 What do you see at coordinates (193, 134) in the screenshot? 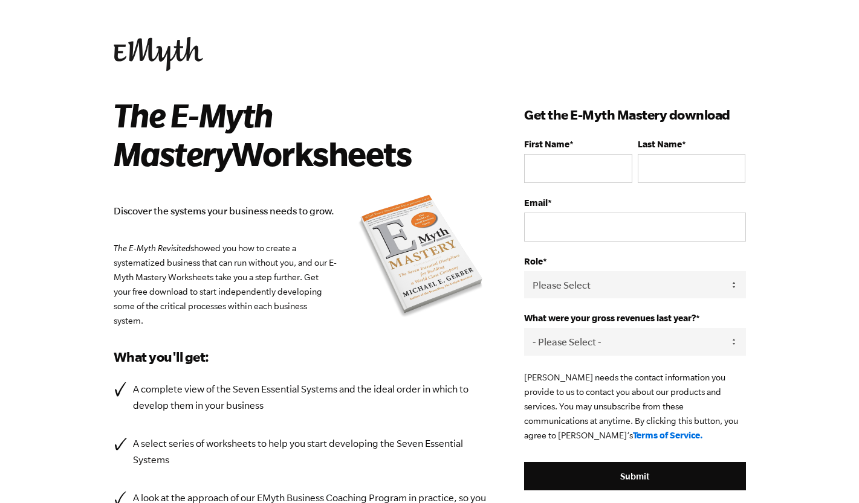
I see `i: The E-Myth Mastery` at bounding box center [193, 134].